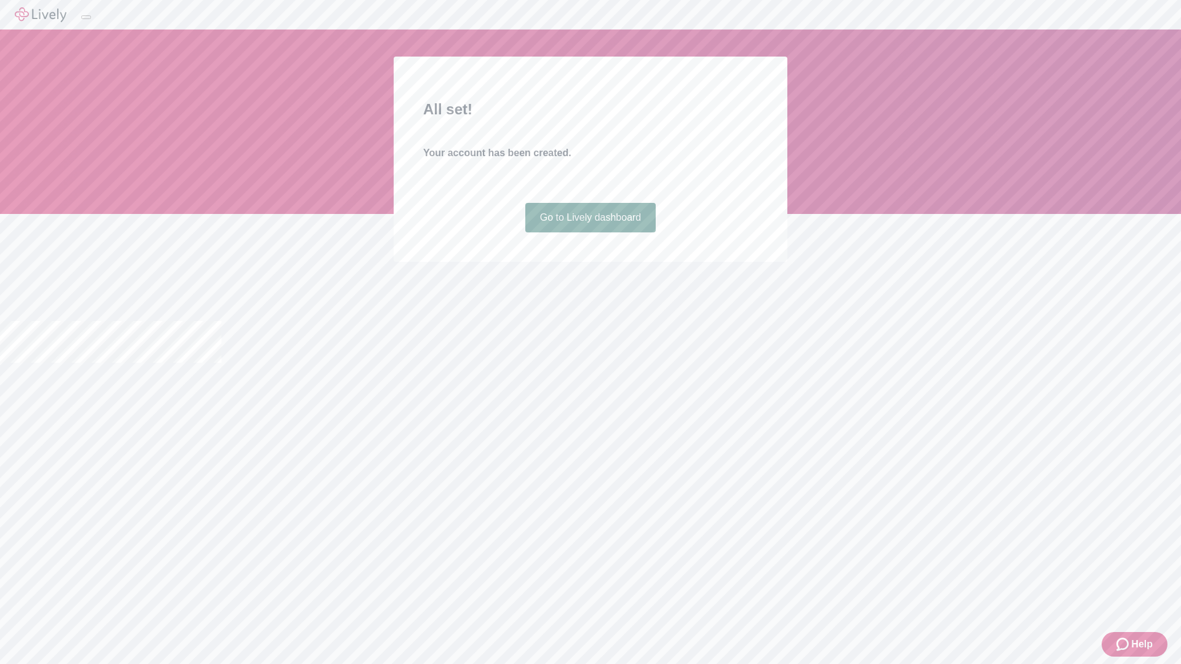  Describe the element at coordinates (590, 109) in the screenshot. I see `h2: All set!` at that location.